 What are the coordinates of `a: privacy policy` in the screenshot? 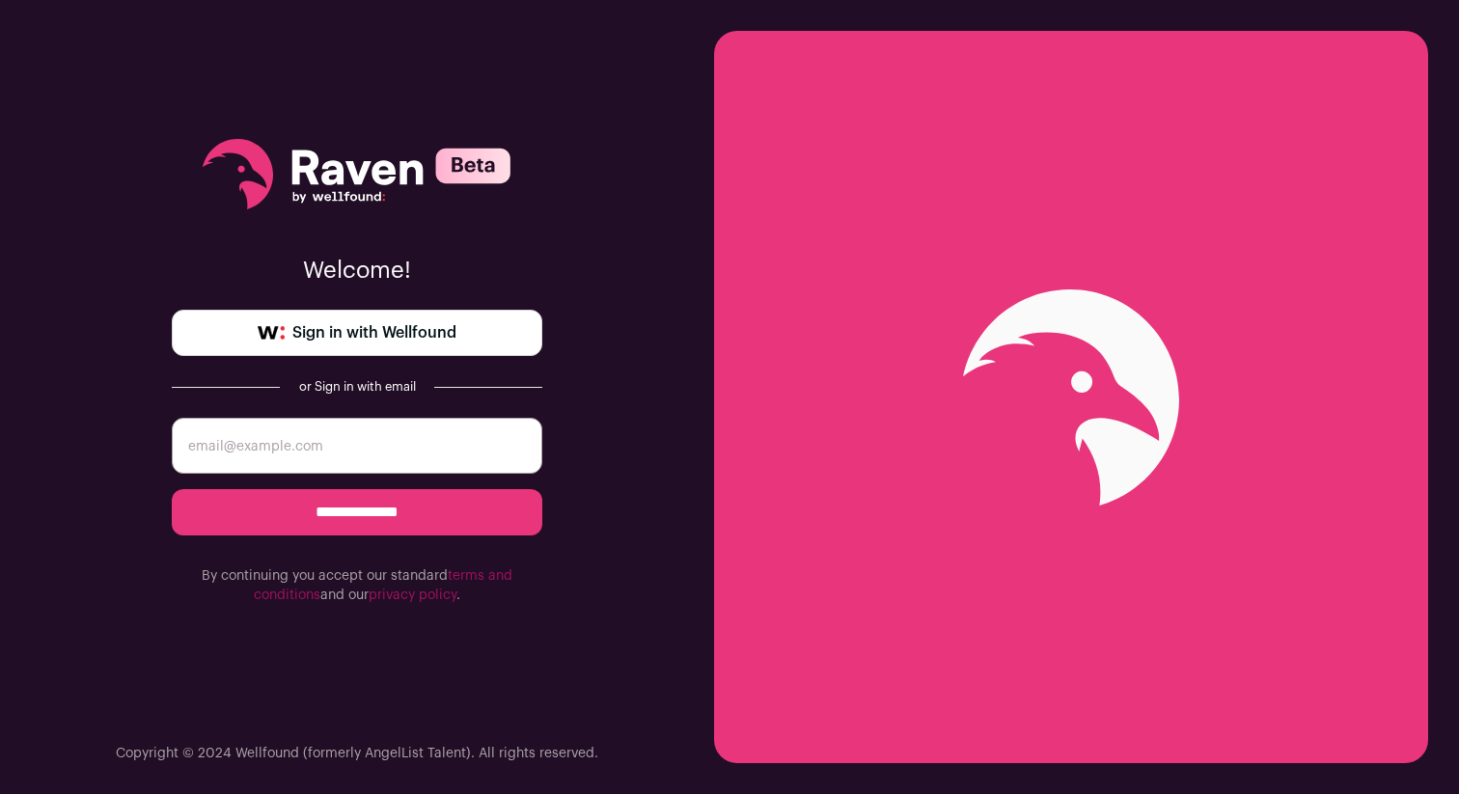 It's located at (412, 595).